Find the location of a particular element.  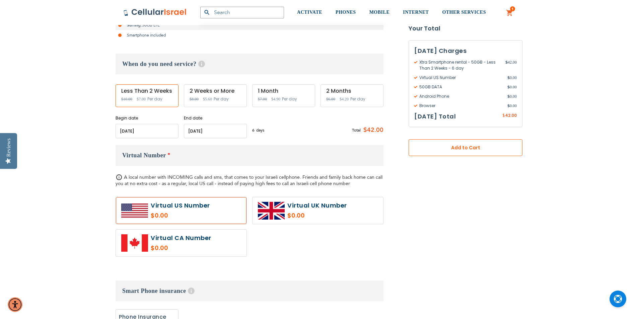

span: INTERNET is located at coordinates (415, 12).